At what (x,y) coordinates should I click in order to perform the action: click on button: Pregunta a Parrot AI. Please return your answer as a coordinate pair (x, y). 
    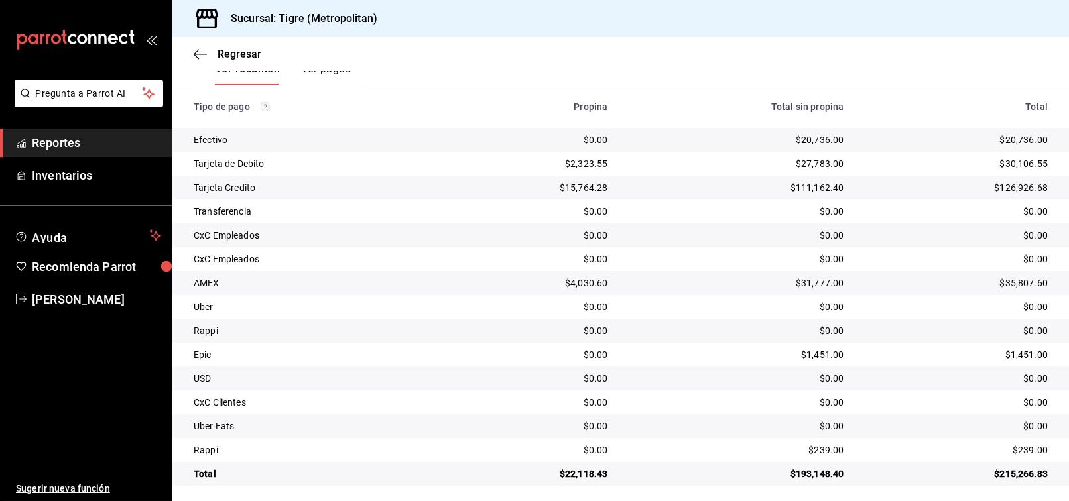
    Looking at the image, I should click on (89, 94).